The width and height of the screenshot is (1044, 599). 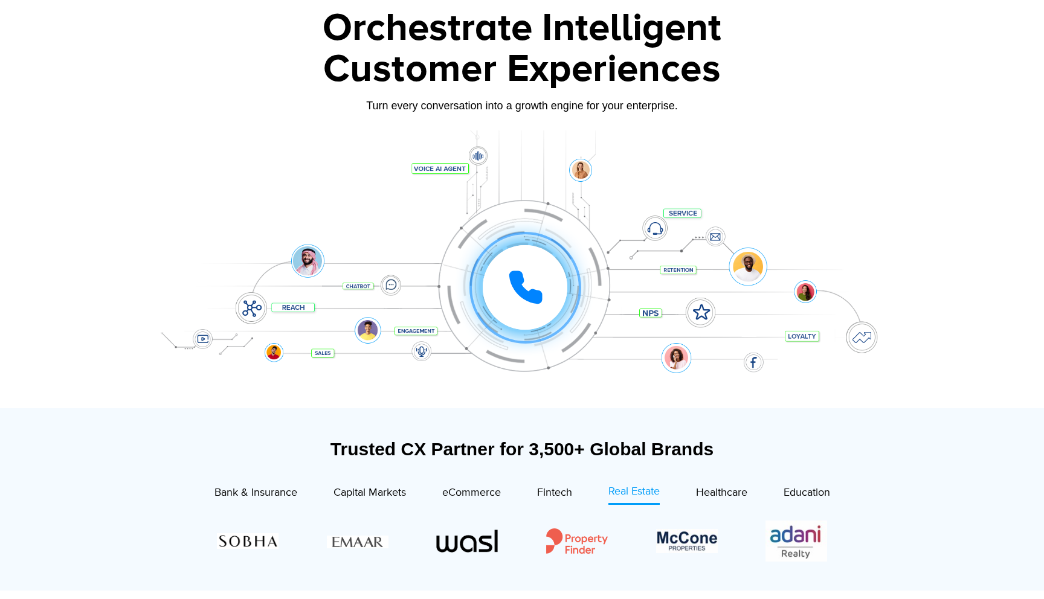 I want to click on a: Capital Markets, so click(x=370, y=494).